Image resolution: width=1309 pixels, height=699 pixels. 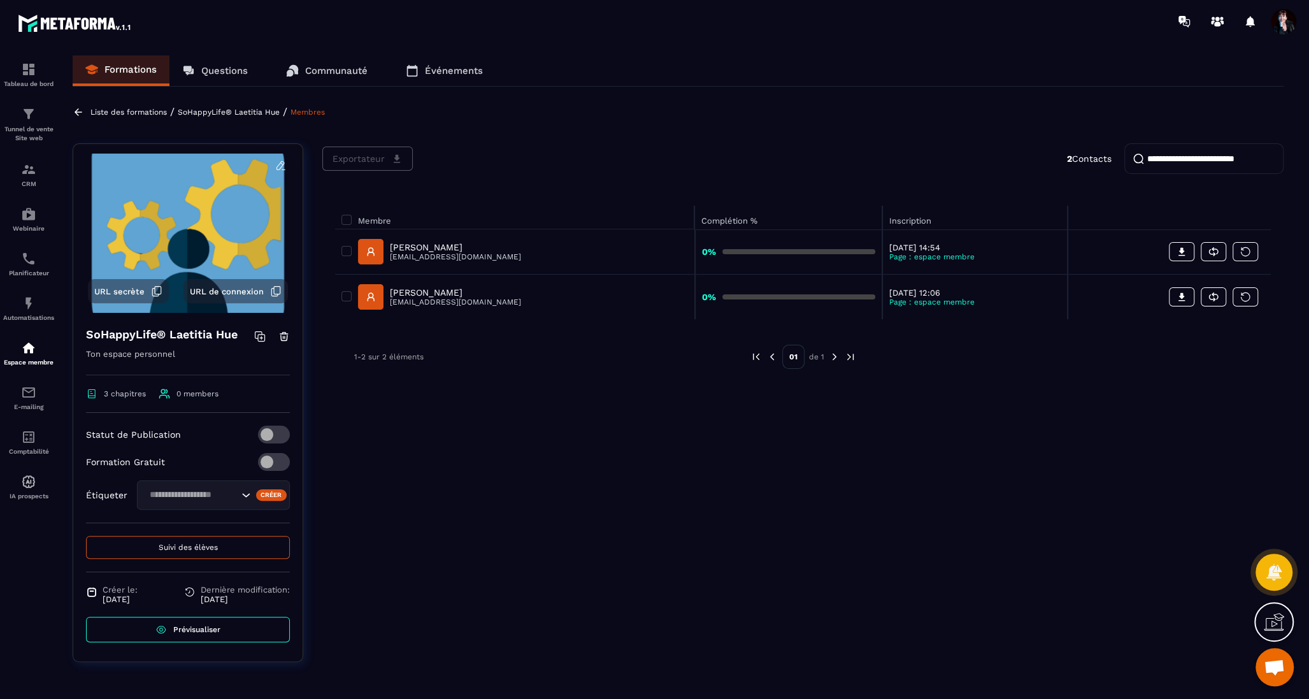 What do you see at coordinates (192, 495) in the screenshot?
I see `input: Search for option` at bounding box center [192, 495].